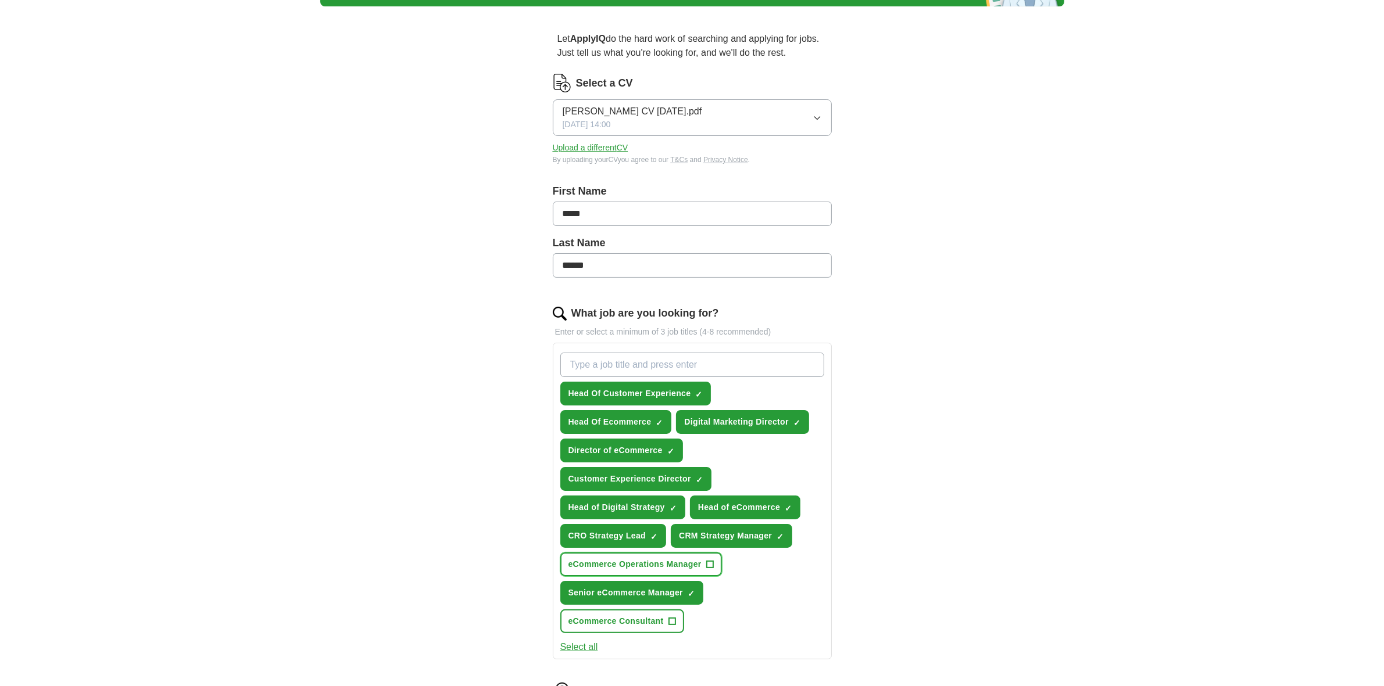 The height and width of the screenshot is (686, 1384). What do you see at coordinates (629, 393) in the screenshot?
I see `span: Head Of Customer Experience` at bounding box center [629, 393].